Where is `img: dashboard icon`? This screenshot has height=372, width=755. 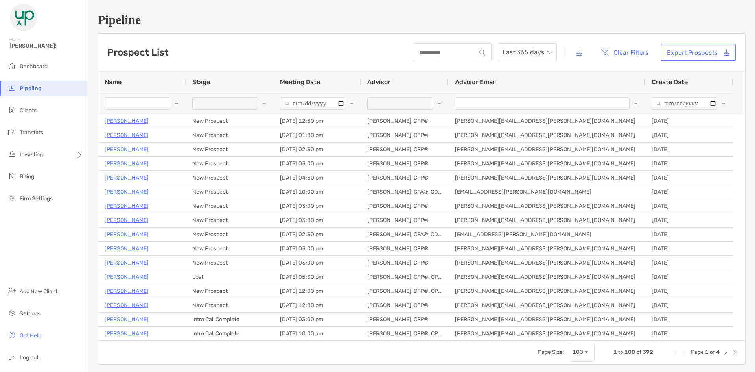
img: dashboard icon is located at coordinates (12, 66).